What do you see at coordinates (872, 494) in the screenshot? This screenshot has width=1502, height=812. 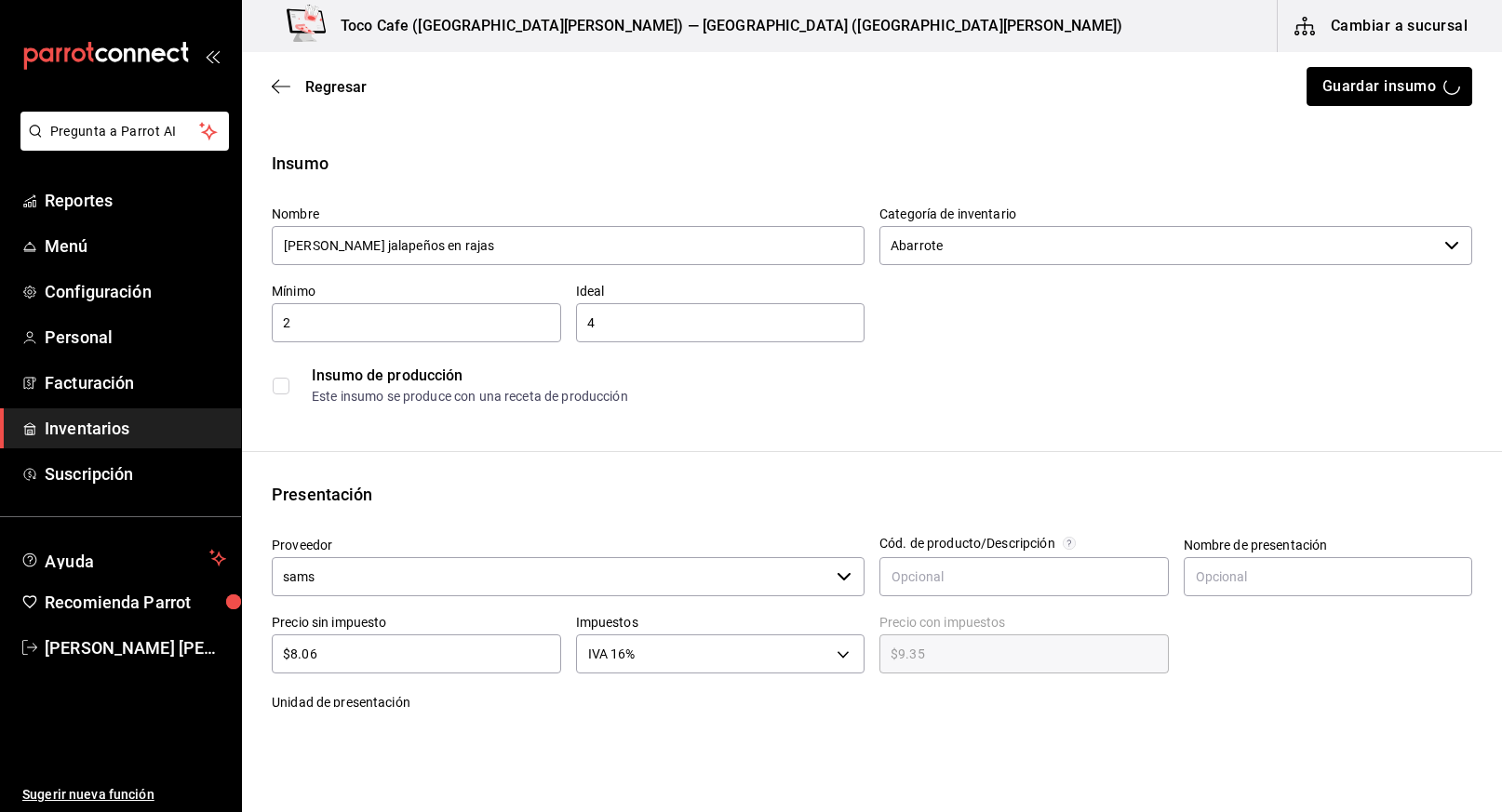 I see `div: Presentación` at bounding box center [872, 494].